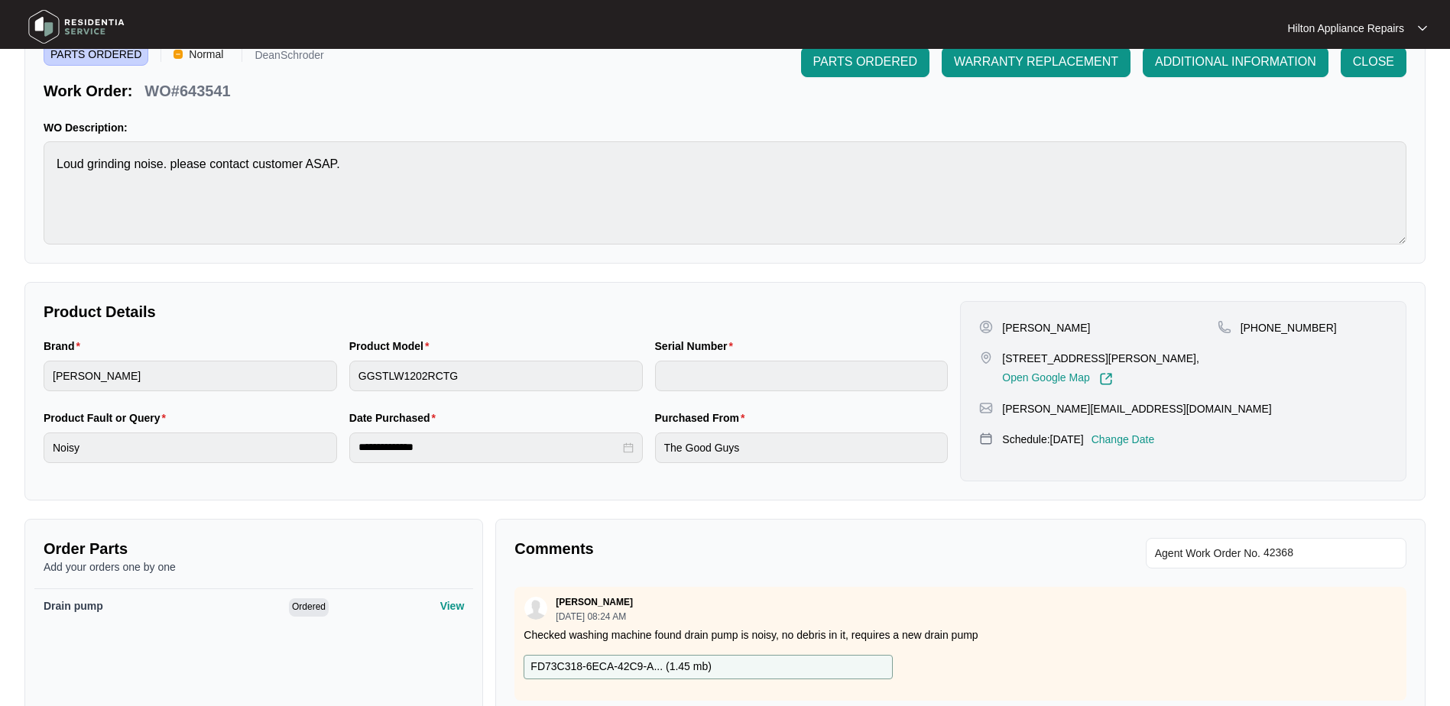 The height and width of the screenshot is (706, 1450). What do you see at coordinates (1373, 62) in the screenshot?
I see `button: CLOSE` at bounding box center [1373, 62].